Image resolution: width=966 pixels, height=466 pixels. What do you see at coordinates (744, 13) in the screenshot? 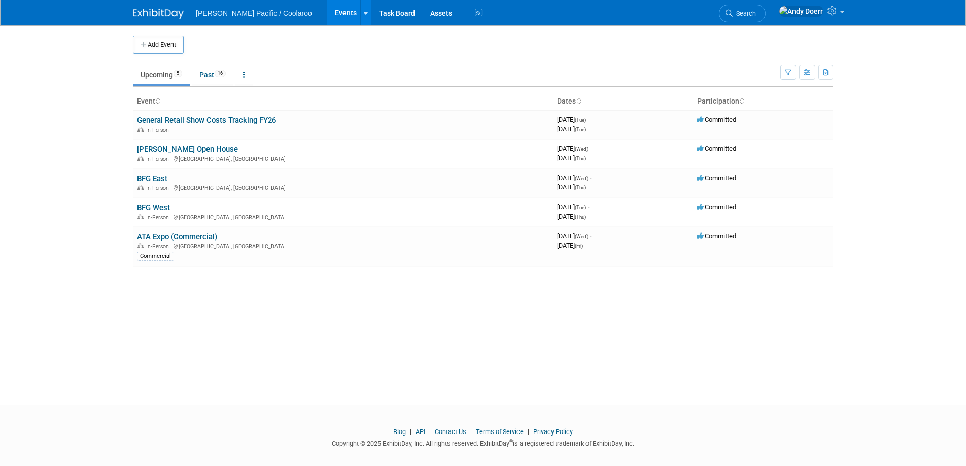
I see `span: Search` at bounding box center [744, 13].